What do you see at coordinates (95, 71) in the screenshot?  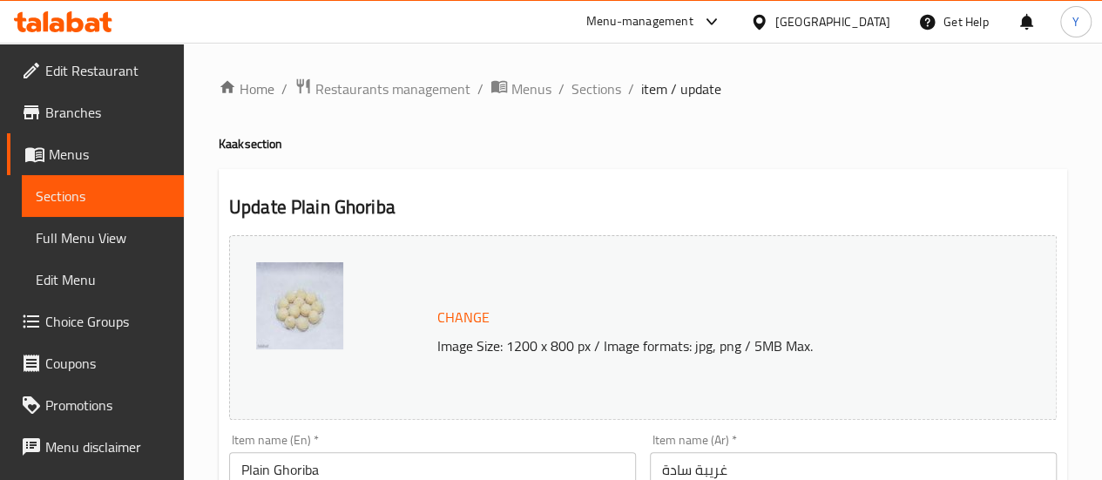 I see `a: Edit Restaurant` at bounding box center [95, 71].